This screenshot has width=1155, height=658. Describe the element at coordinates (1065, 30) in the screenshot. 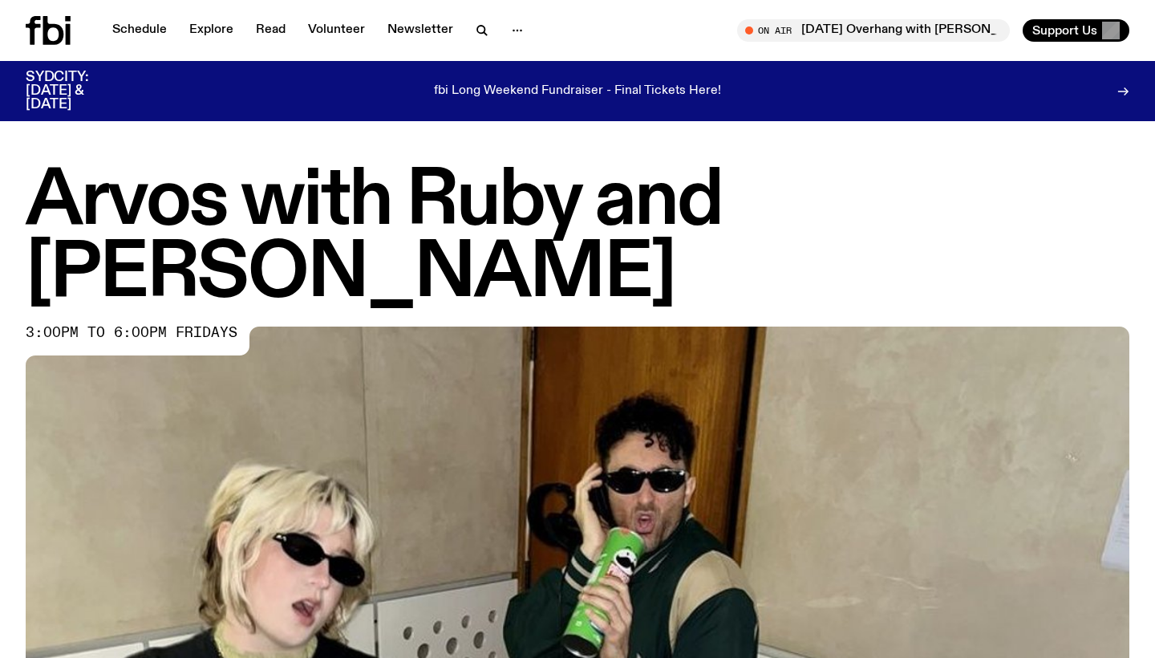

I see `span: Support Us` at that location.